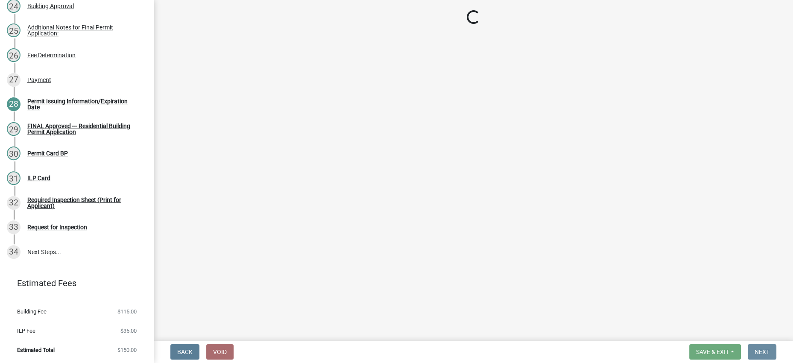 This screenshot has height=363, width=793. I want to click on span: Estimated Total, so click(36, 350).